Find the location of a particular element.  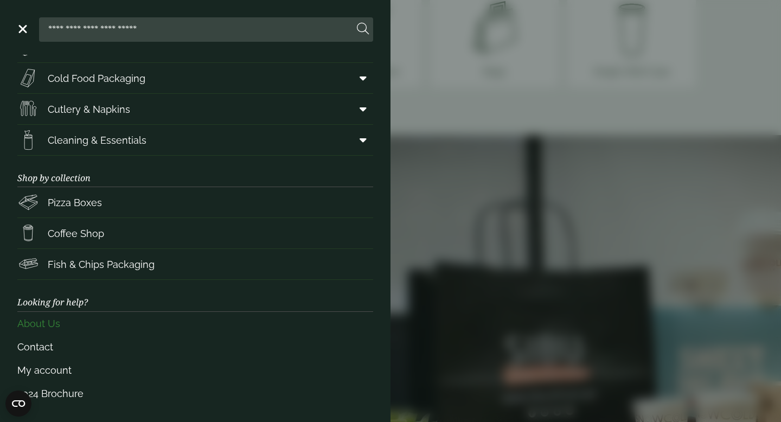

img: Pizza_boxes.svg is located at coordinates (28, 202).